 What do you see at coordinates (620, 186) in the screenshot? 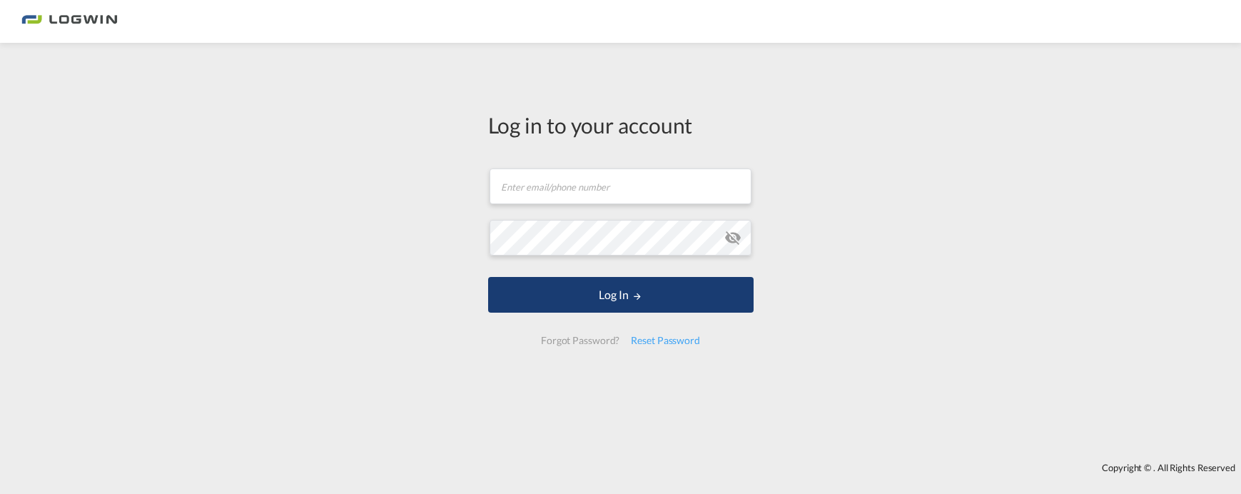
I see `input: Enter email/phone number` at bounding box center [620, 186].